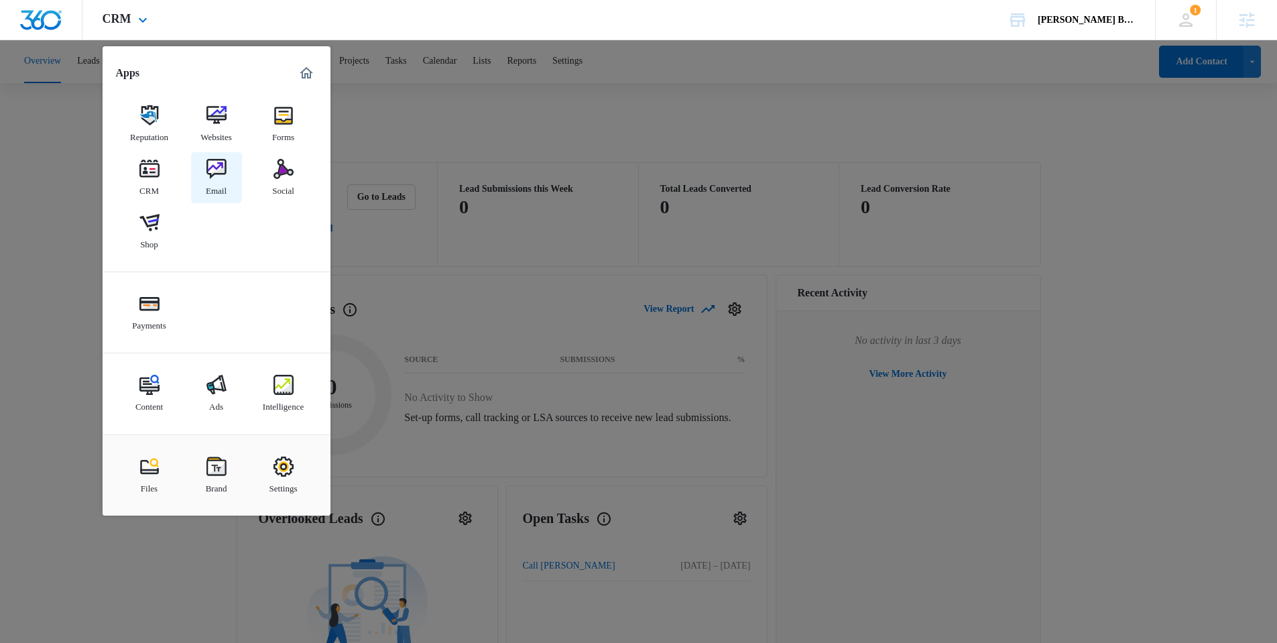 The width and height of the screenshot is (1277, 643). Describe the element at coordinates (284, 178) in the screenshot. I see `a: Social` at that location.